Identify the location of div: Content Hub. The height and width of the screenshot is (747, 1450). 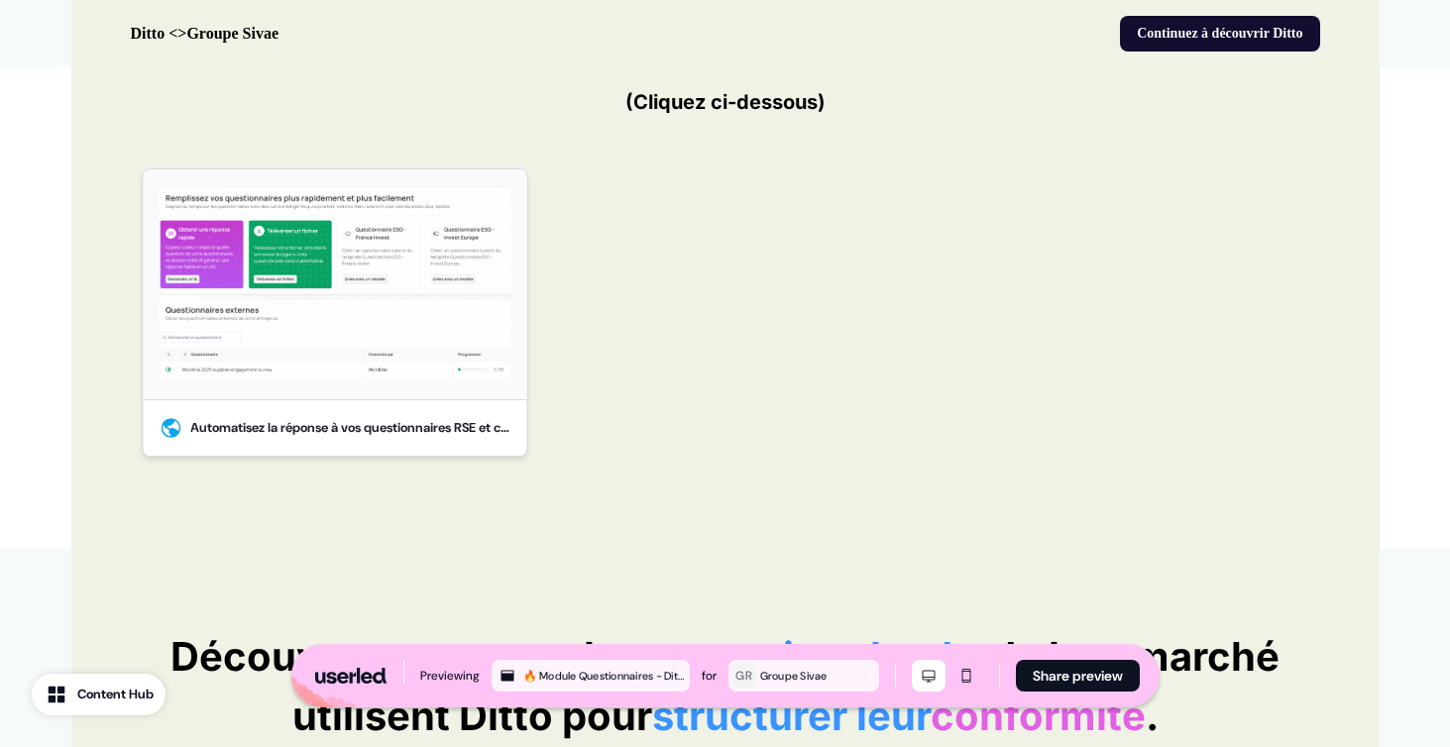
(115, 695).